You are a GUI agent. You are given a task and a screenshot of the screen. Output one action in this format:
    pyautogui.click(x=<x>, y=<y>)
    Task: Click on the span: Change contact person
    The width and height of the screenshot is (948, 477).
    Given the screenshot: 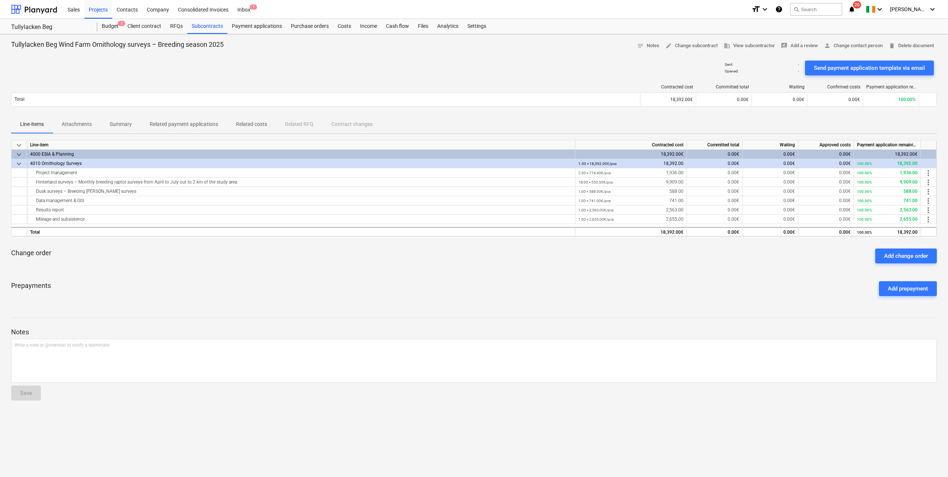 What is the action you would take?
    pyautogui.click(x=853, y=46)
    